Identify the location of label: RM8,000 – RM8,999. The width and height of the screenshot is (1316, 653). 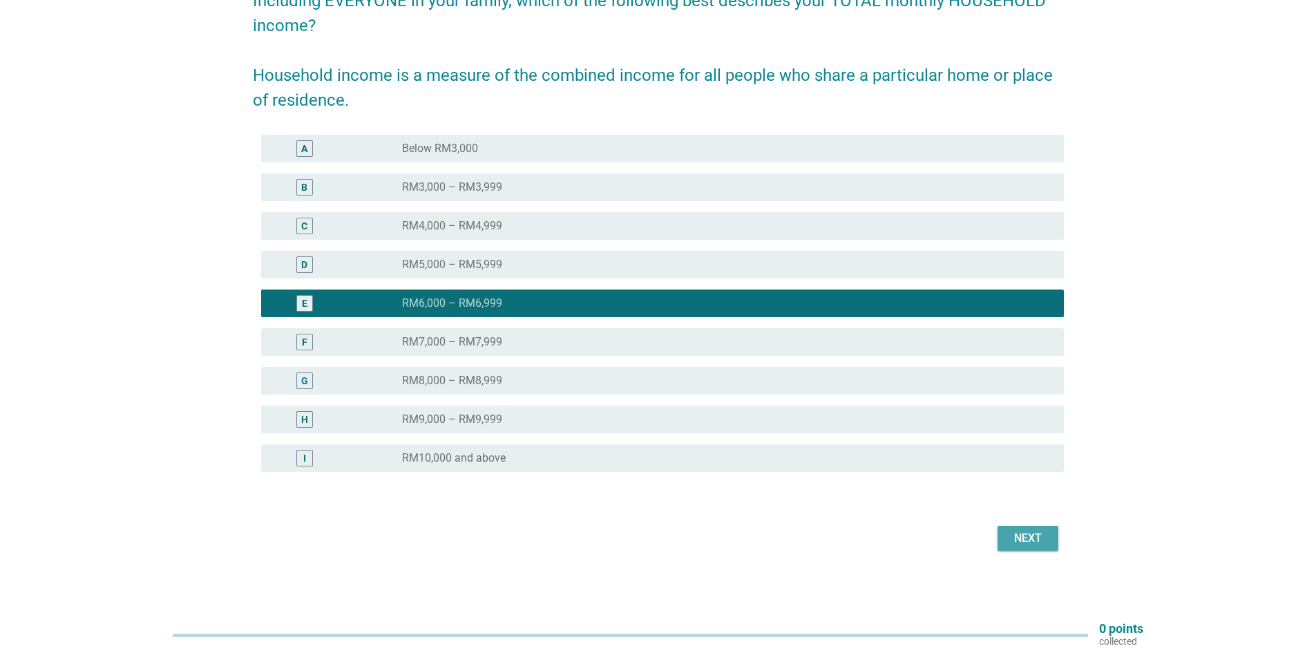
(452, 381).